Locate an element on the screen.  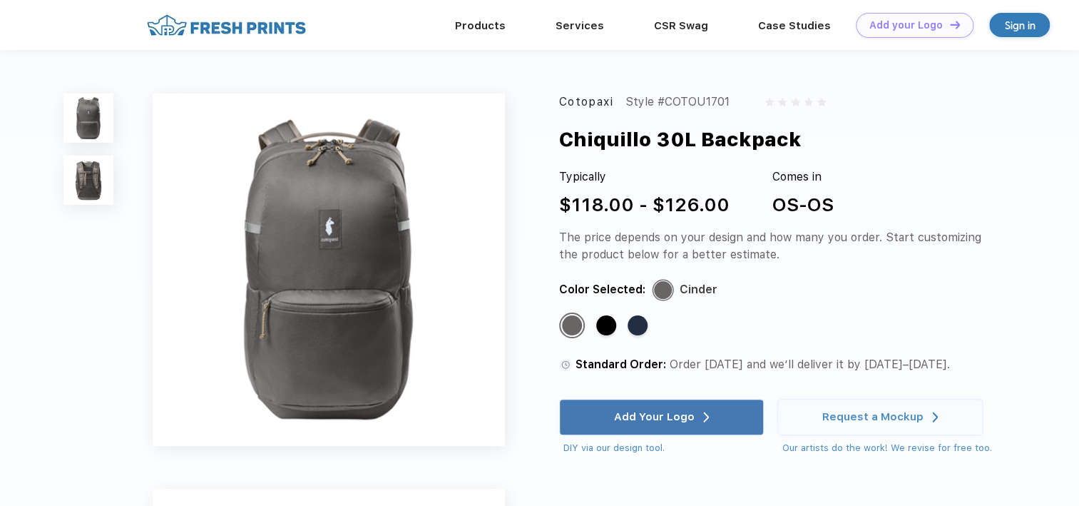
div: The price depends on your design and how many you order. Start customizing the product below for ... is located at coordinates (780, 246).